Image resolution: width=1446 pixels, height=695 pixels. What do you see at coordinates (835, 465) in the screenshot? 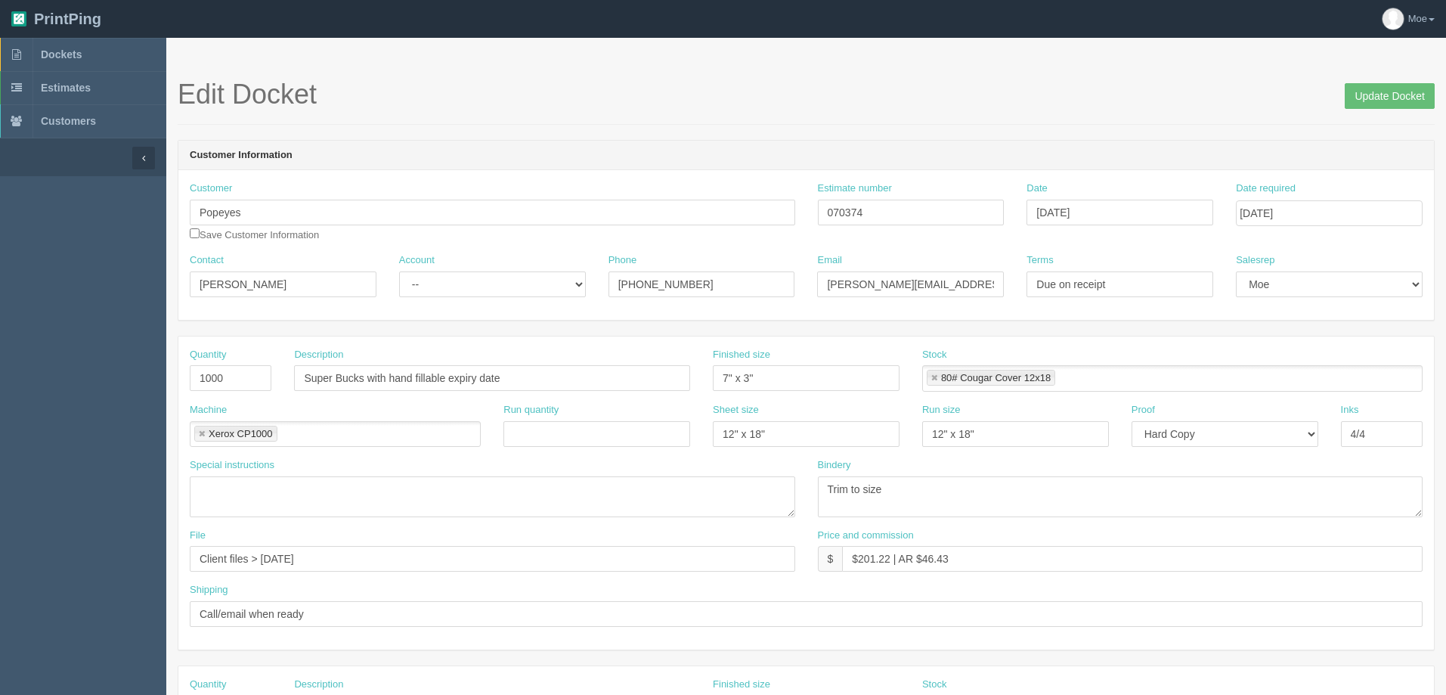
I see `label: Bindery` at bounding box center [835, 465].